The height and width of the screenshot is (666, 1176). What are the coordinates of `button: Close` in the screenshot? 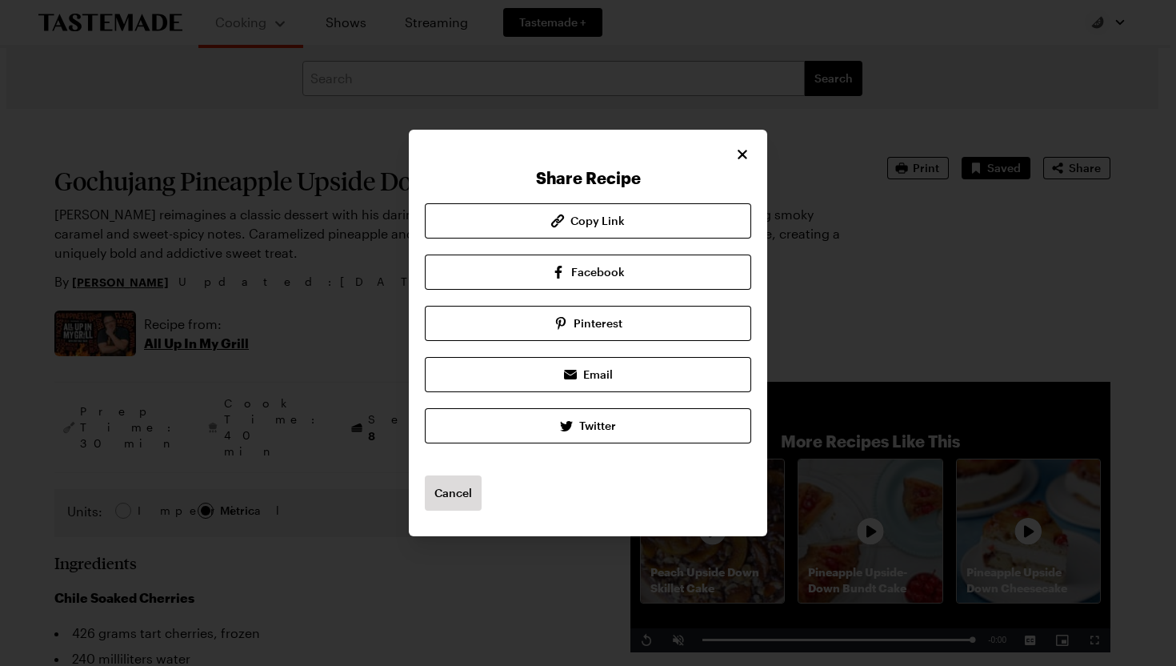 It's located at (742, 154).